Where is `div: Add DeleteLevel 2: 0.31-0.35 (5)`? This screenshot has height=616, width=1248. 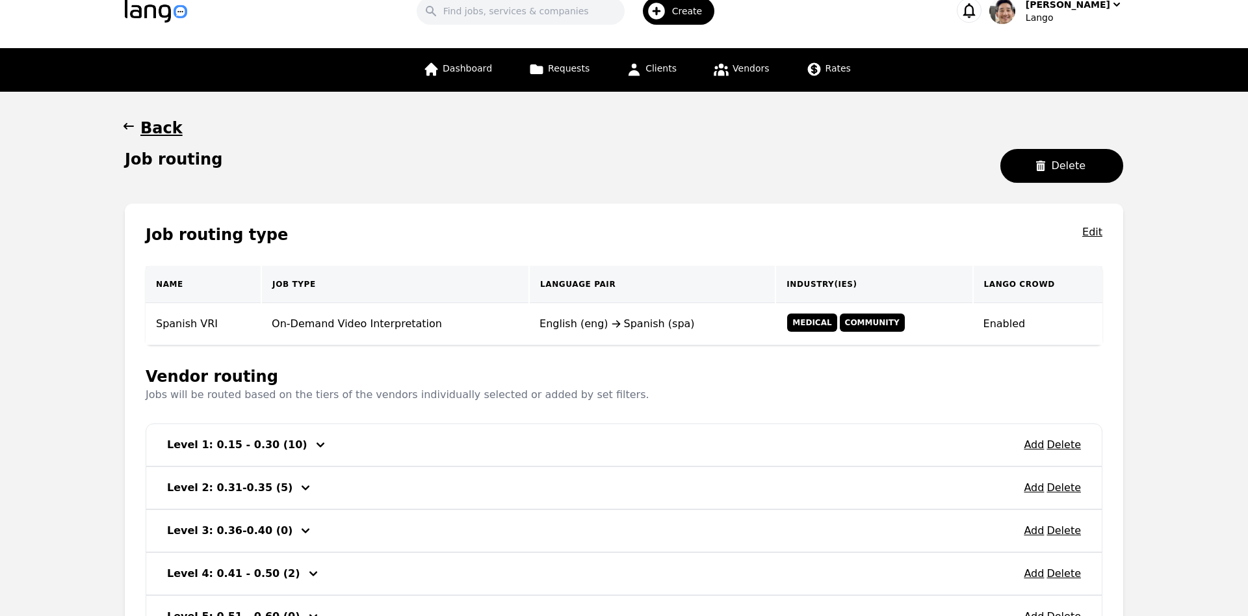 div: Add DeleteLevel 2: 0.31-0.35 (5) is located at coordinates (624, 487).